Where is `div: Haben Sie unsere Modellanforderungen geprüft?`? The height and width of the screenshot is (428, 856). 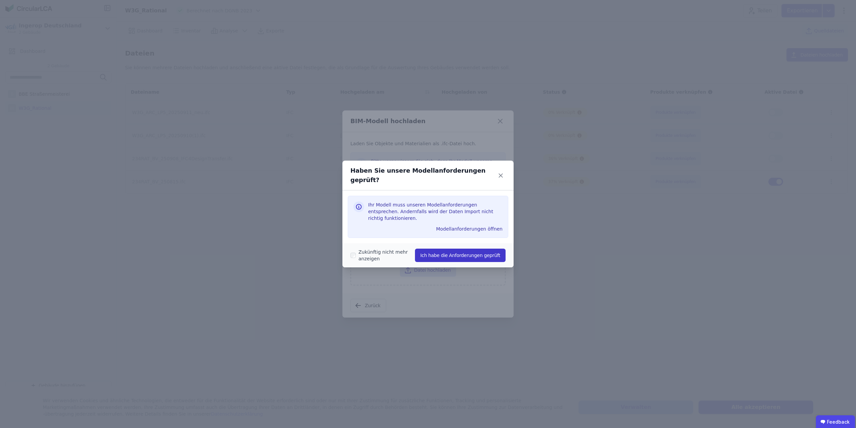
div: Haben Sie unsere Modellanforderungen geprüft? is located at coordinates (423, 175).